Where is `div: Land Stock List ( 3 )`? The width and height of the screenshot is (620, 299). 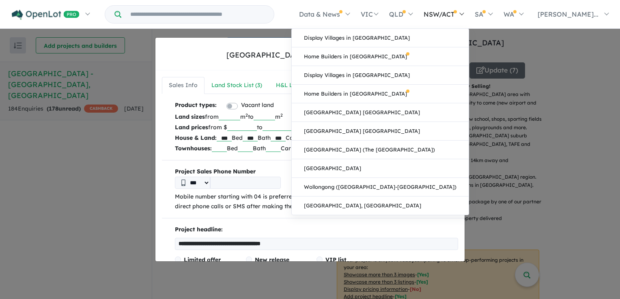
div: Land Stock List ( 3 ) is located at coordinates (237, 86).